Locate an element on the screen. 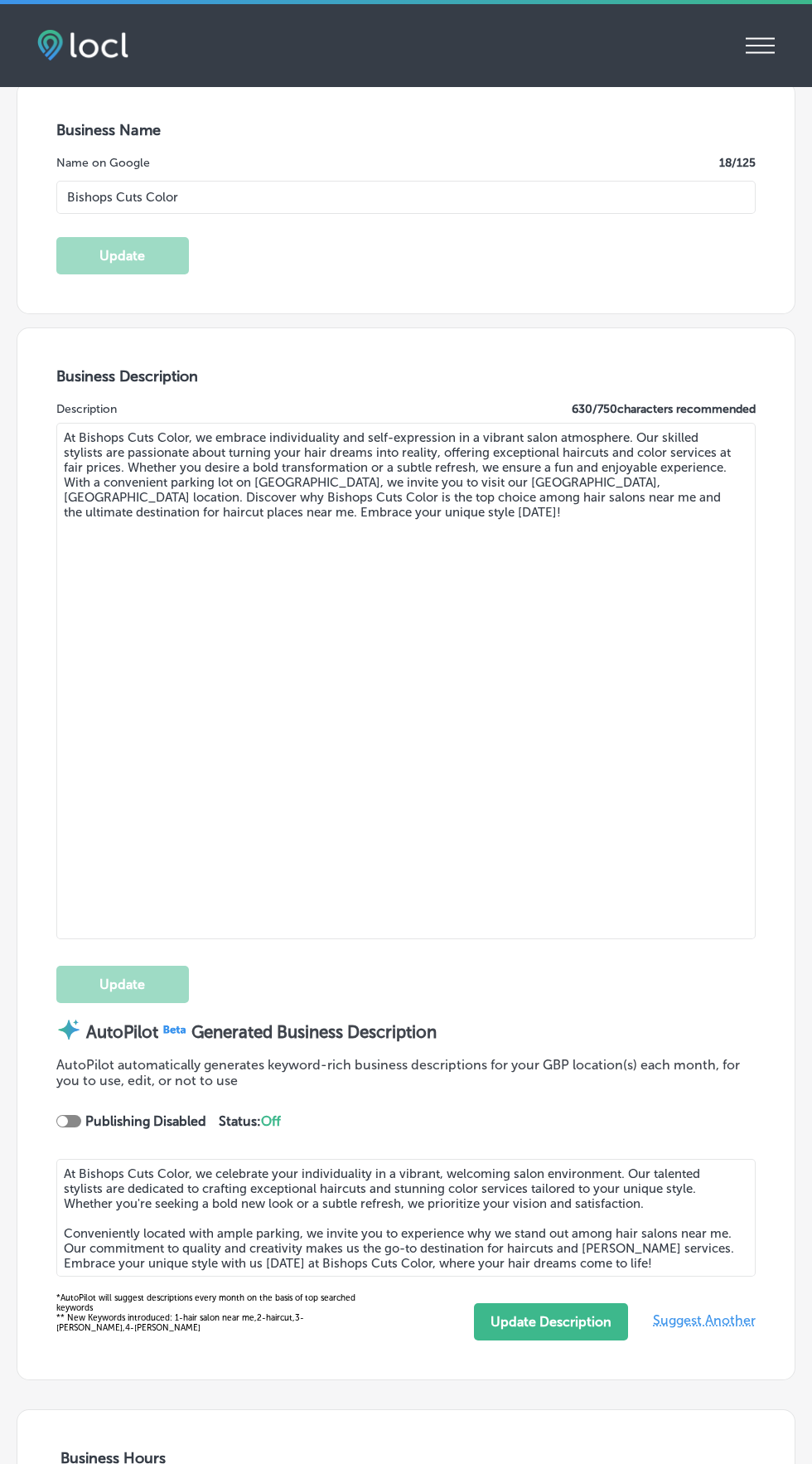 The width and height of the screenshot is (812, 1464). span: Suggest Another is located at coordinates (705, 1320).